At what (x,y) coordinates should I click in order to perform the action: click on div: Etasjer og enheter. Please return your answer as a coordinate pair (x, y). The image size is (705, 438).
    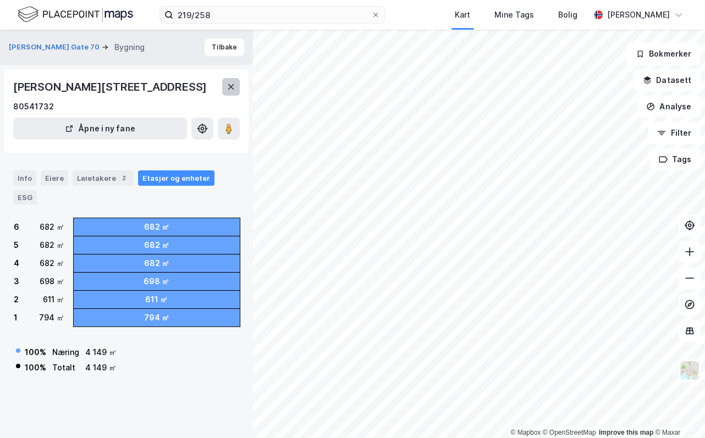
    Looking at the image, I should click on (176, 178).